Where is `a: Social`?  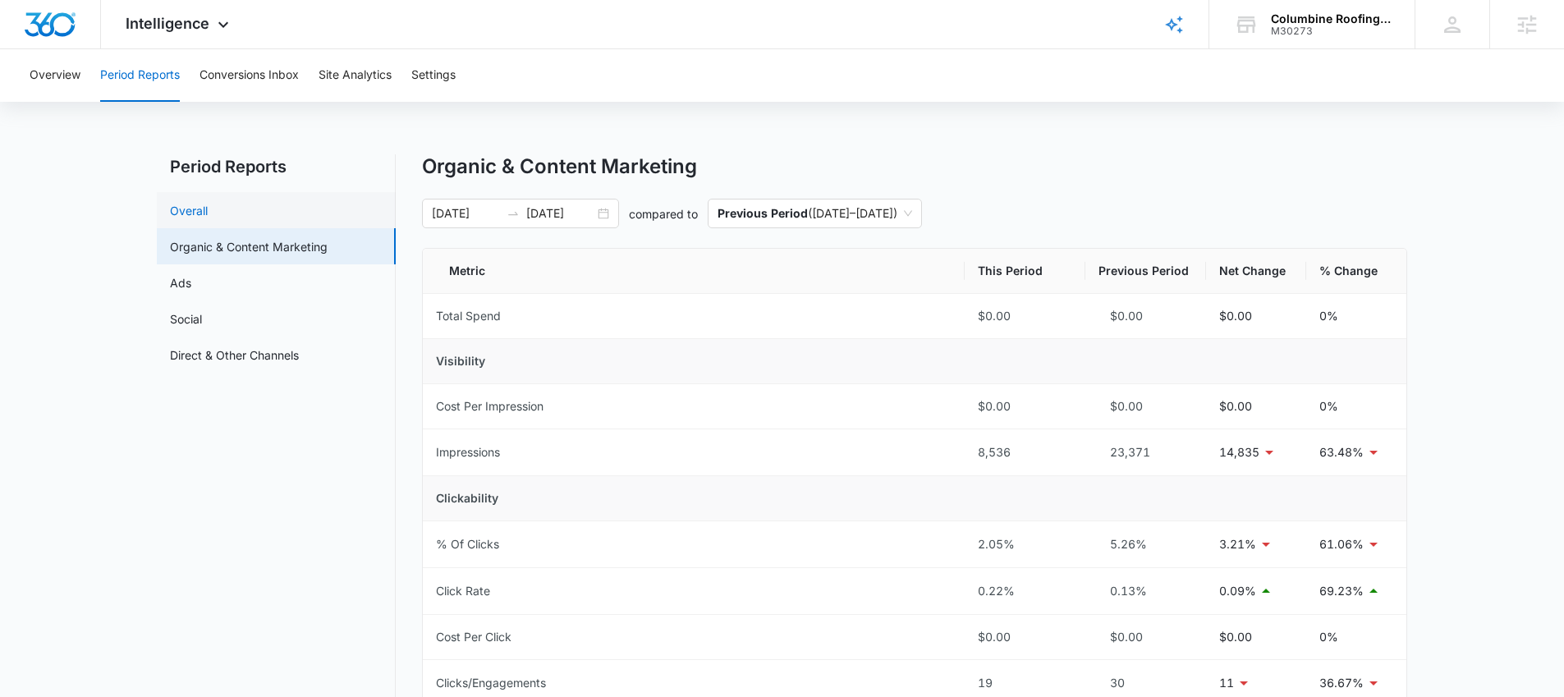
a: Social is located at coordinates (186, 318).